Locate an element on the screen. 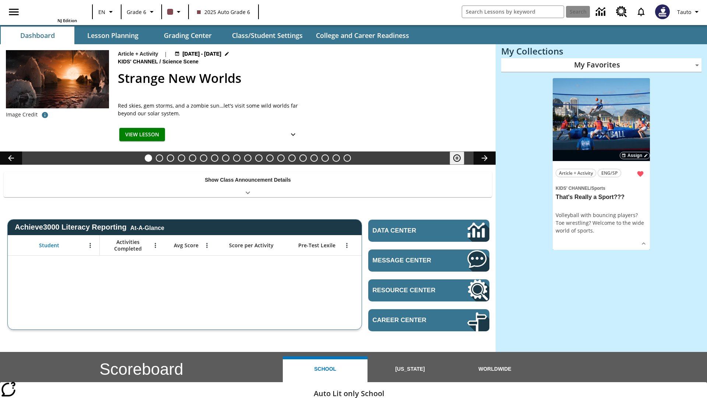 Image resolution: width=707 pixels, height=398 pixels. span: Pre-Test Lexile is located at coordinates (317, 245).